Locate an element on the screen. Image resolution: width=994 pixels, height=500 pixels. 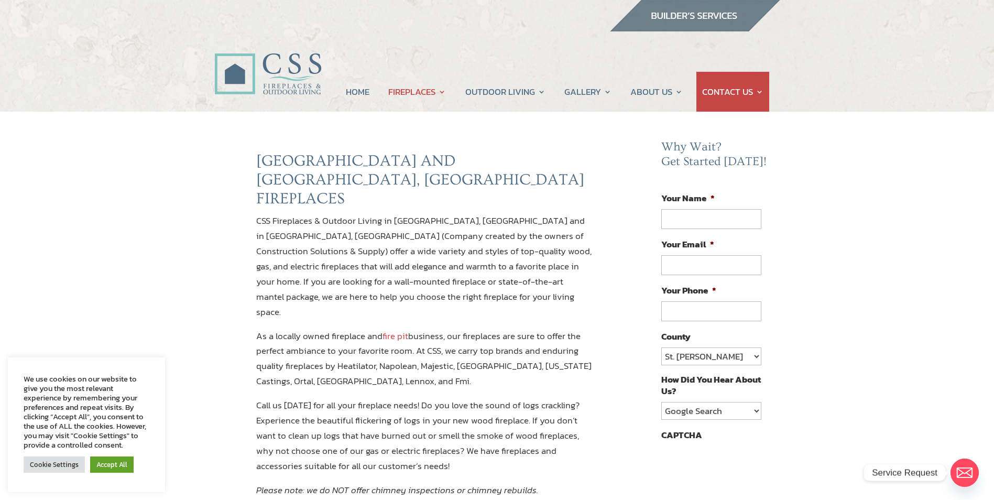
a: Cookie Settings is located at coordinates (54, 464).